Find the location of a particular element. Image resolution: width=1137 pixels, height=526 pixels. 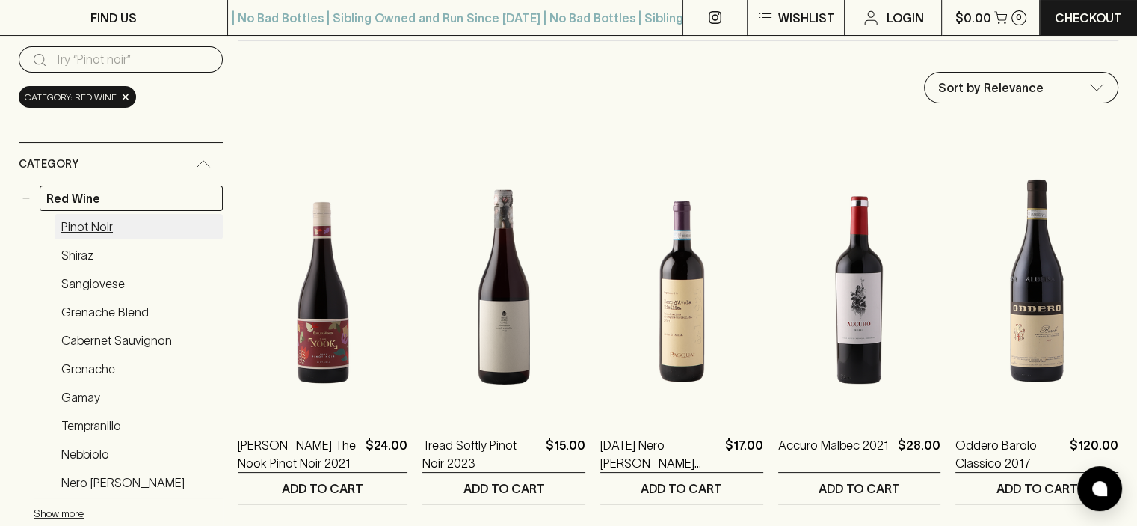

span: Category is located at coordinates (49, 164).